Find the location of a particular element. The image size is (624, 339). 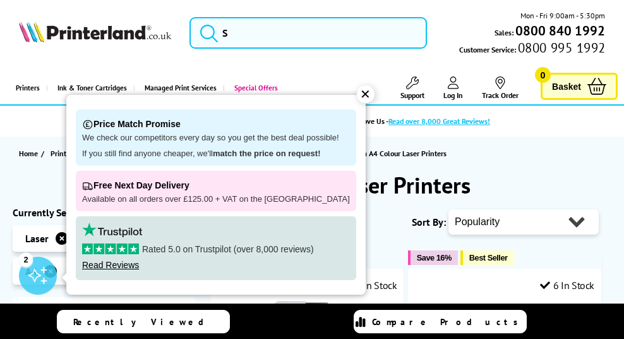

span: 0 is located at coordinates (543, 75).